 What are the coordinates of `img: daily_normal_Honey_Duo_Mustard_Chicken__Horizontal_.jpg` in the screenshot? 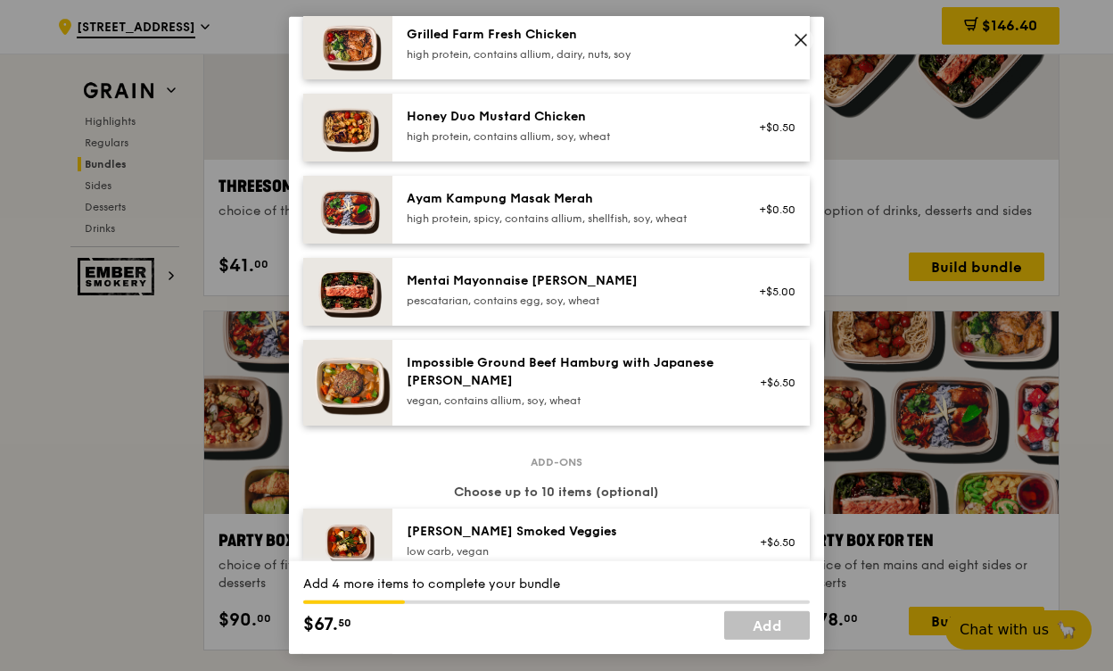 It's located at (348, 128).